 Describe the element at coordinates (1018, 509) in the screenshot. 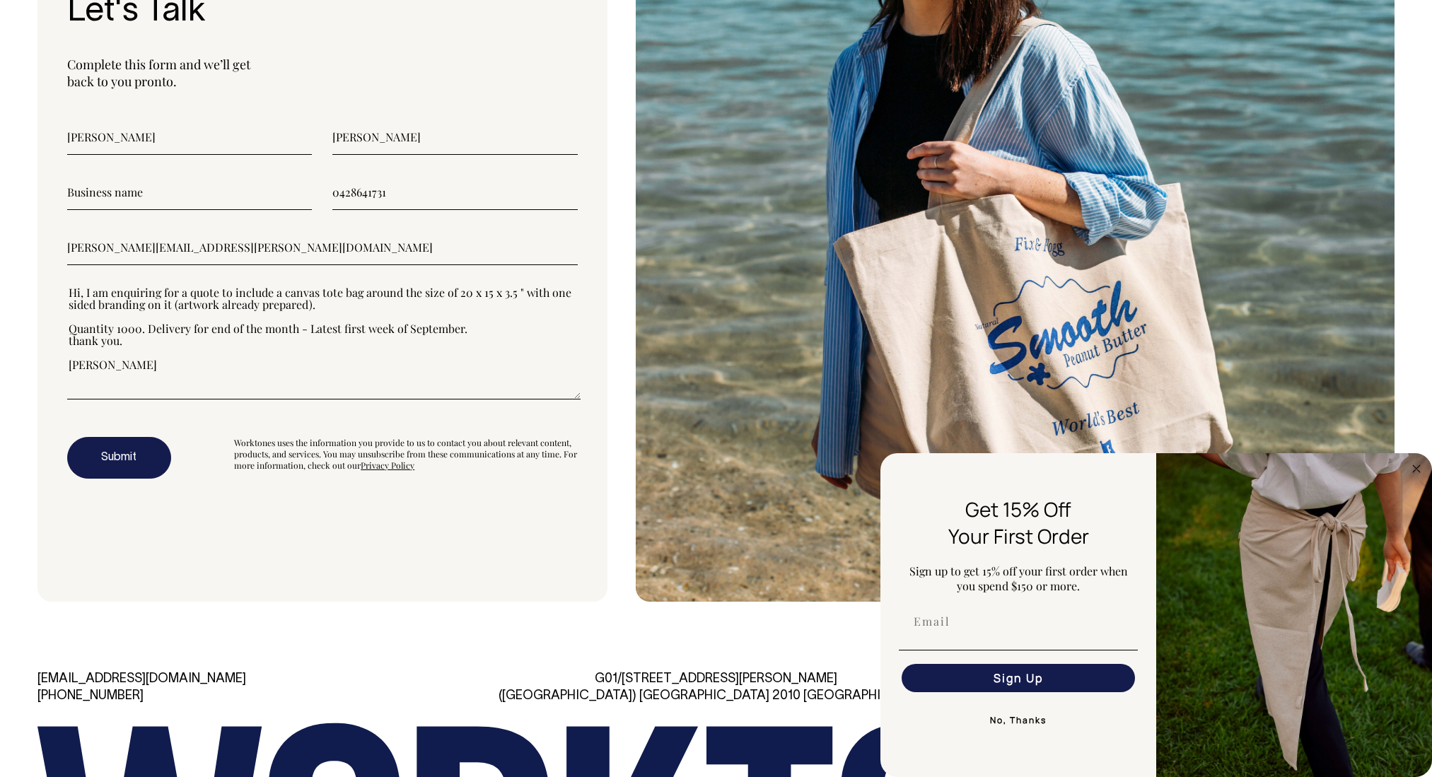

I see `span: Get 15% Off` at that location.